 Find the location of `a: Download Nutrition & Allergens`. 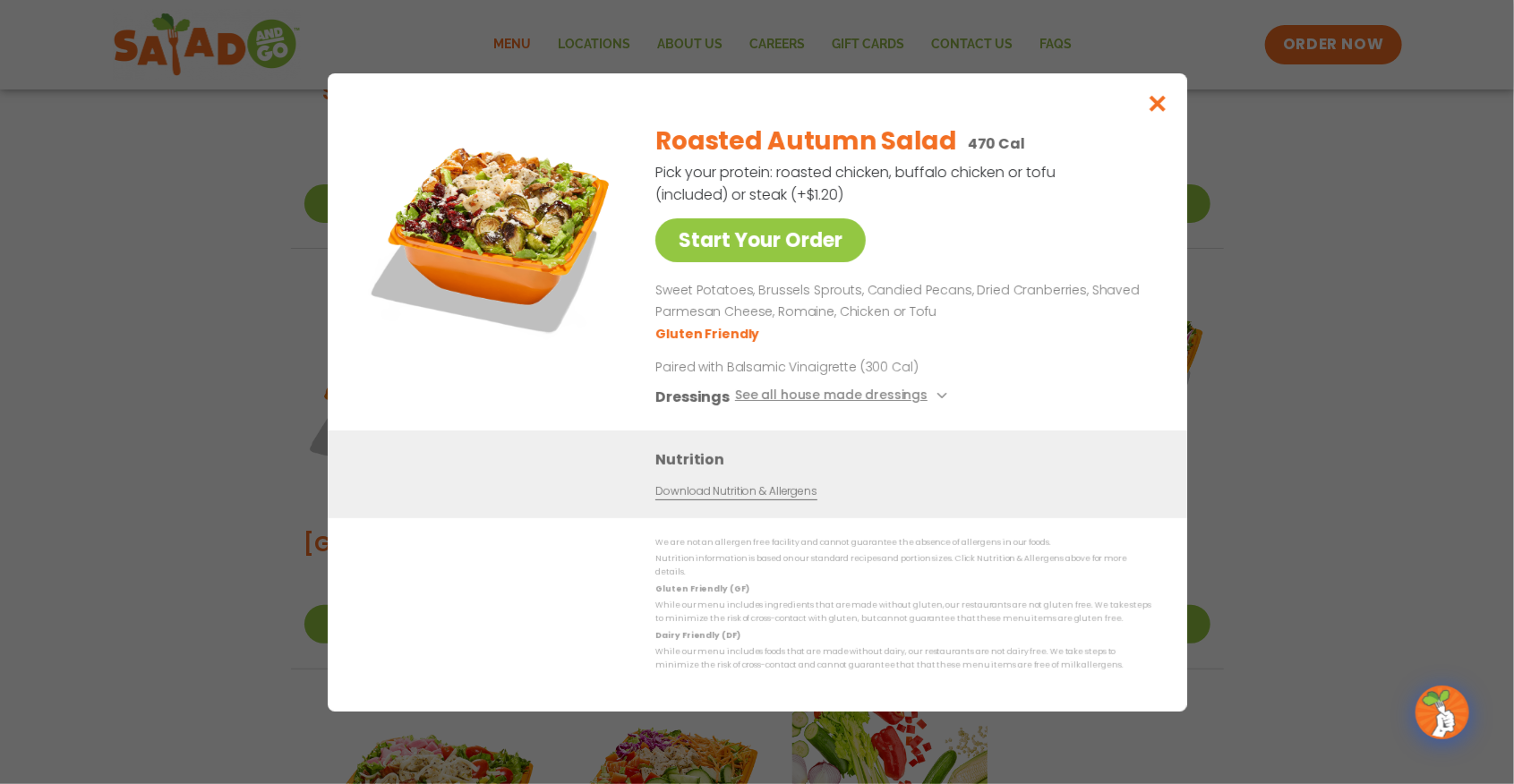

a: Download Nutrition & Allergens is located at coordinates (737, 490).